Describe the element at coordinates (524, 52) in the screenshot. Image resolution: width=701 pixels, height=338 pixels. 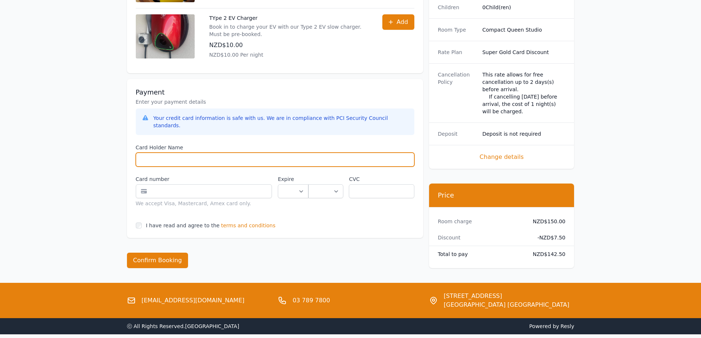
I see `dd: Super Gold Card Discount` at that location.